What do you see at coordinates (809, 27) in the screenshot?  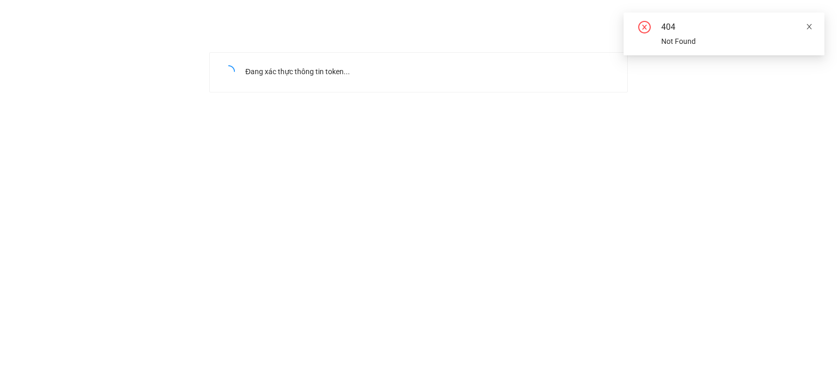 I see `span: close` at bounding box center [809, 27].